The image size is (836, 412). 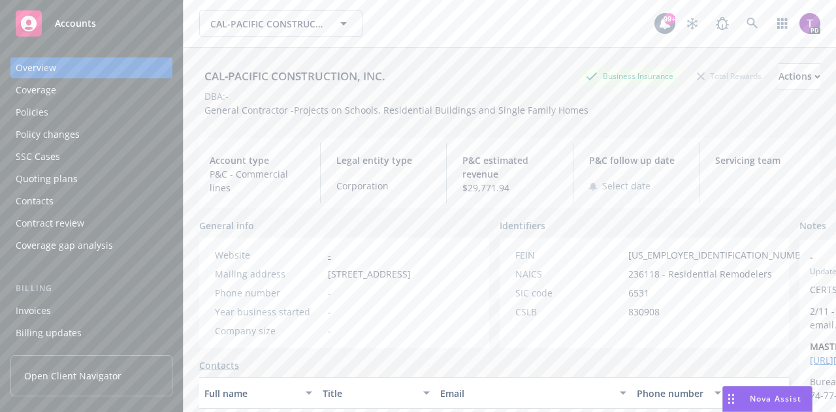 What do you see at coordinates (376, 393) in the screenshot?
I see `button: Title` at bounding box center [376, 393].